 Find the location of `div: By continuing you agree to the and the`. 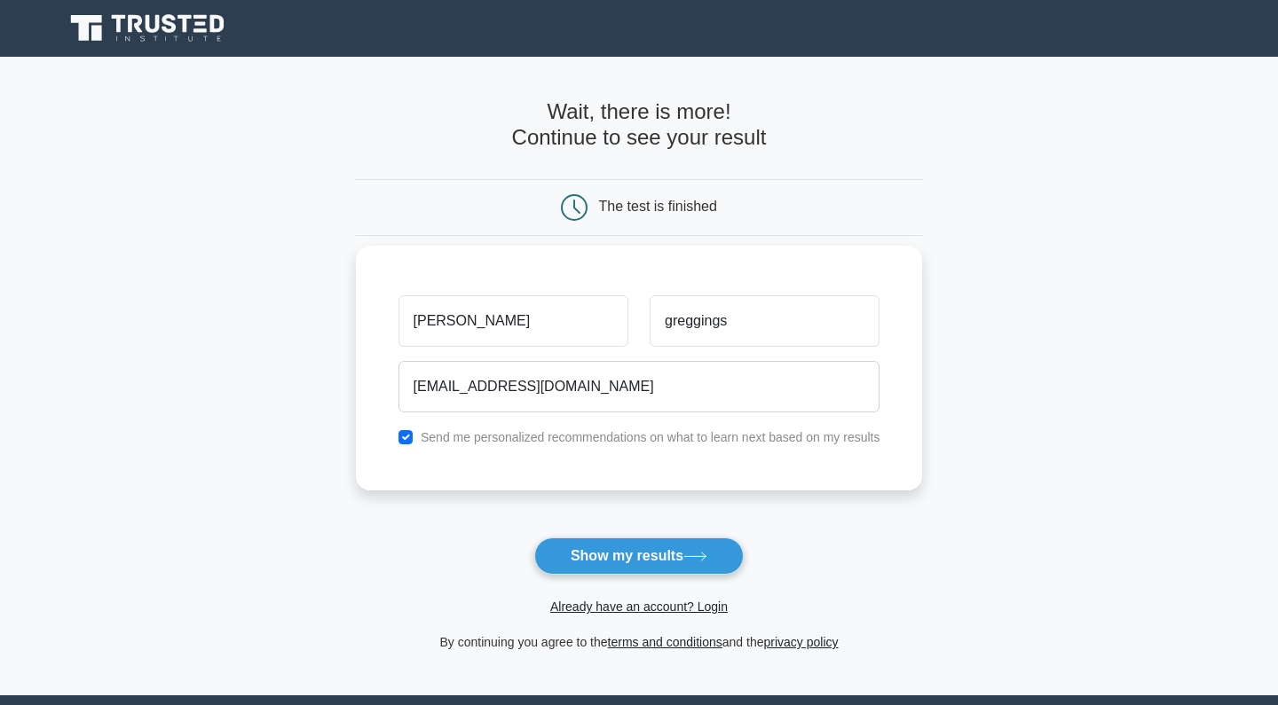

div: By continuing you agree to the and the is located at coordinates (639, 642).